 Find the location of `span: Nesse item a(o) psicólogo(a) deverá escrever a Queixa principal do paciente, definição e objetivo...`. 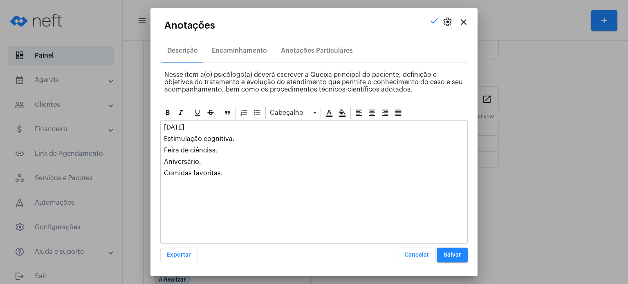

span: Nesse item a(o) psicólogo(a) deverá escrever a Queixa principal do paciente, definição e objetivo... is located at coordinates (313, 82).